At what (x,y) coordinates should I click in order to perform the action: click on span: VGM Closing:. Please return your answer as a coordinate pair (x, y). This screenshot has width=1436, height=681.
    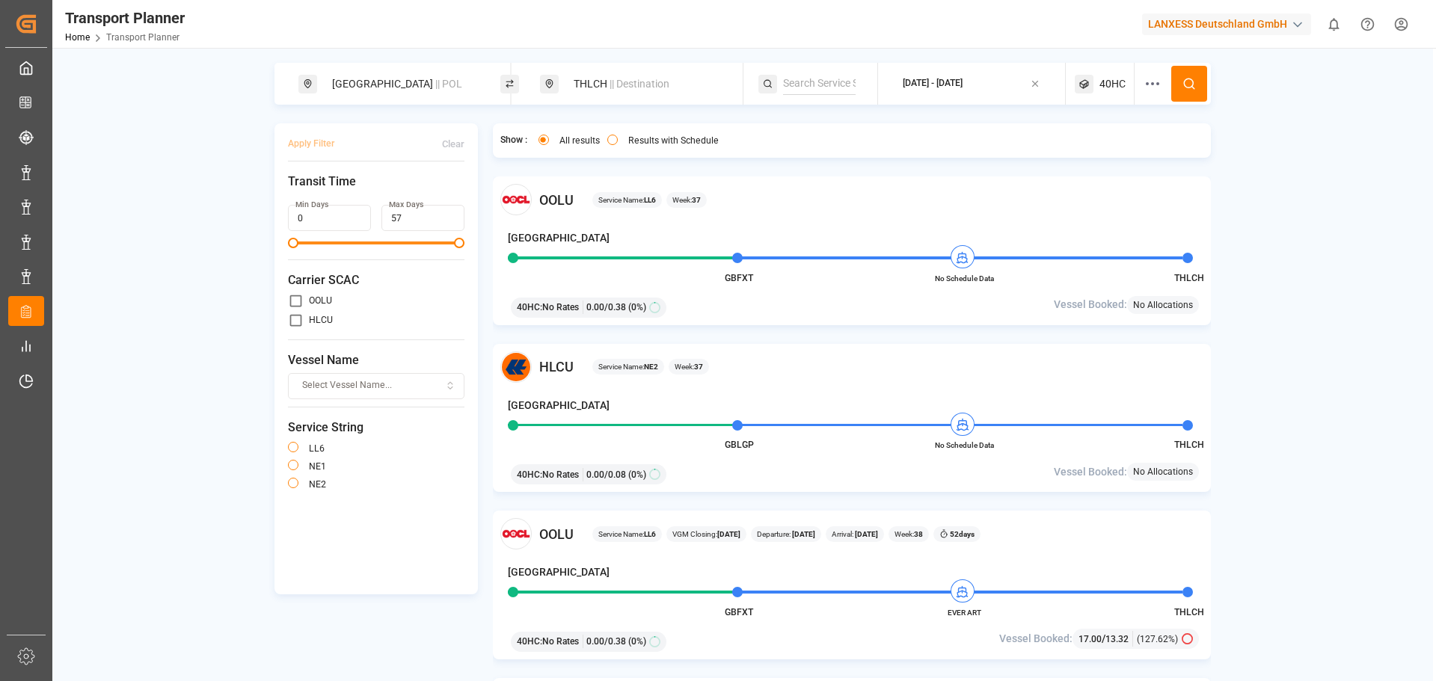
    Looking at the image, I should click on (706, 534).